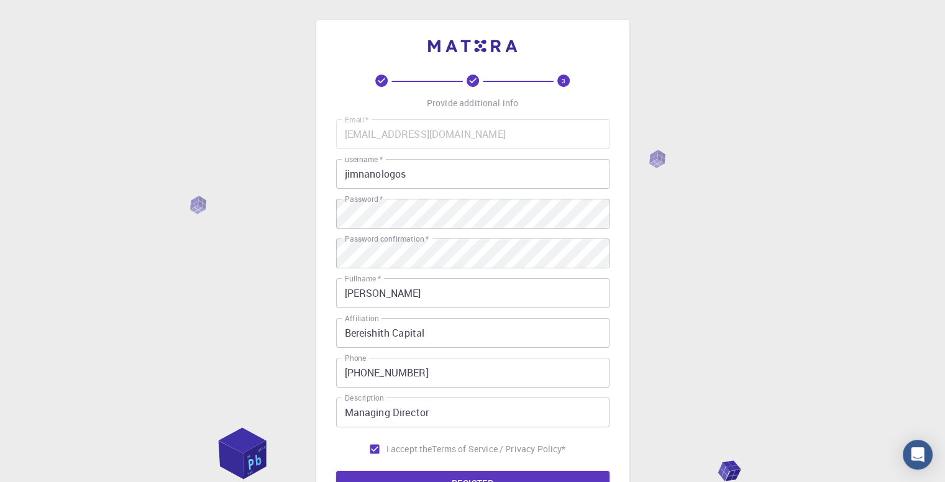 This screenshot has height=482, width=945. Describe the element at coordinates (357, 119) in the screenshot. I see `label: Email` at that location.